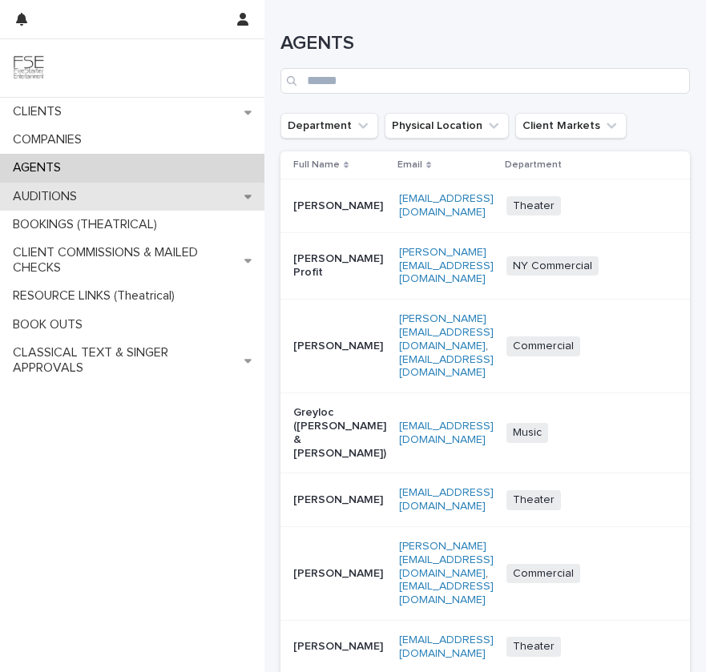 The height and width of the screenshot is (672, 706). I want to click on button: Client Markets, so click(570, 126).